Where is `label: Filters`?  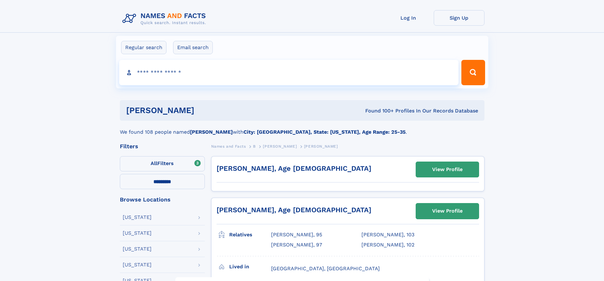
label: Filters is located at coordinates (162, 164).